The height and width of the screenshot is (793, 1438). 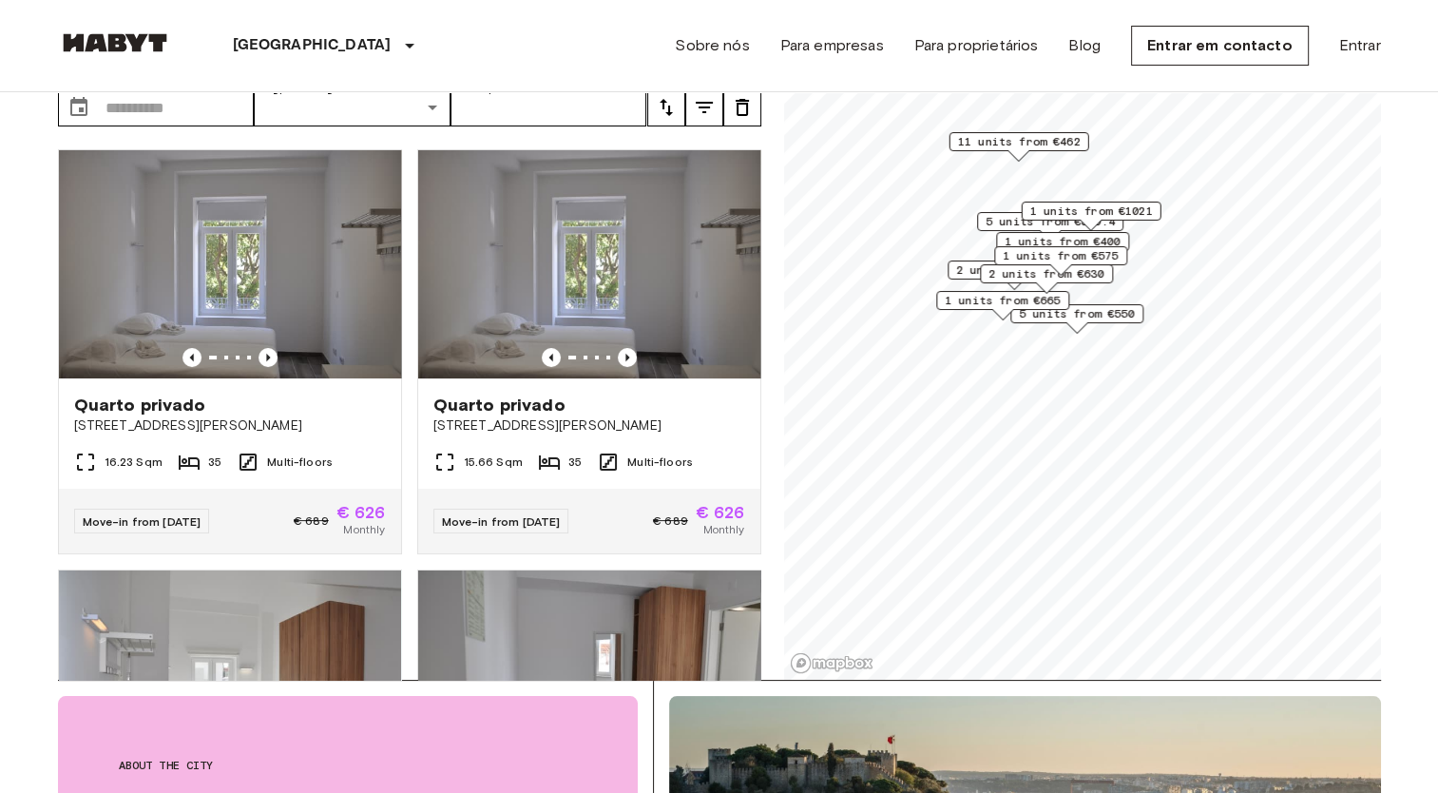 I want to click on a: Entrar, so click(x=1360, y=46).